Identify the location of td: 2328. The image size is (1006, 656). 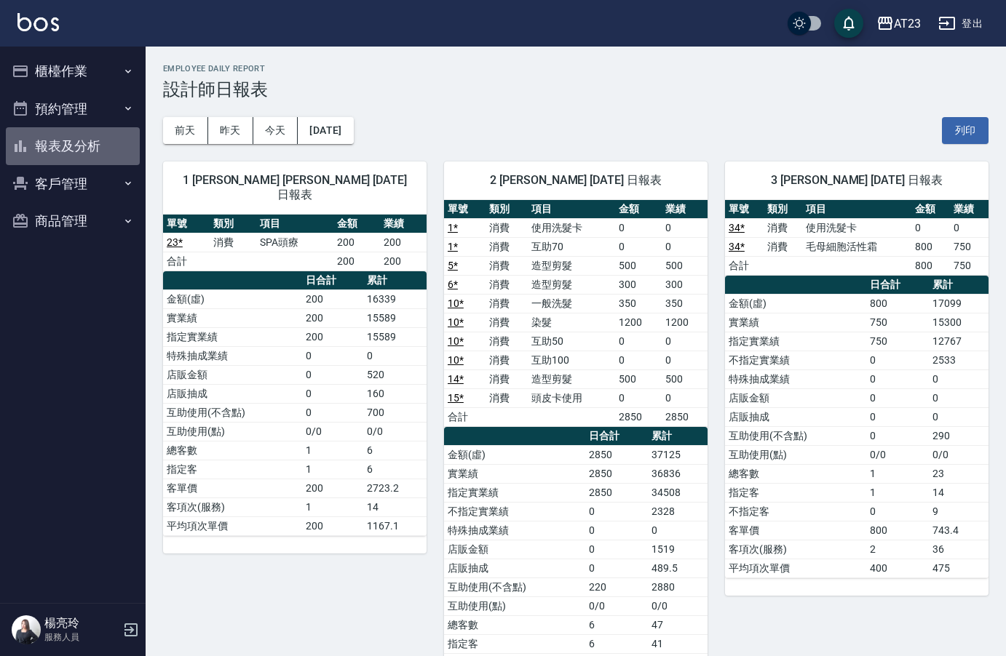
(677, 512).